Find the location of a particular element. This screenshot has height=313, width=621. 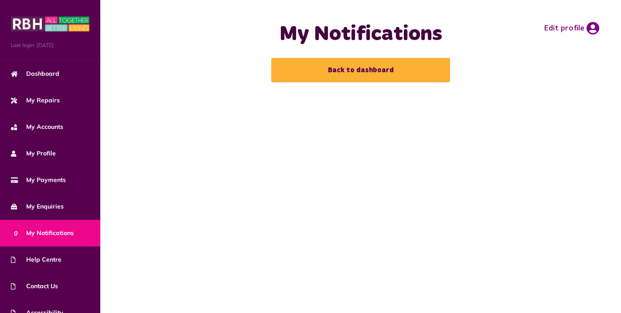

span: My Payments is located at coordinates (38, 180).